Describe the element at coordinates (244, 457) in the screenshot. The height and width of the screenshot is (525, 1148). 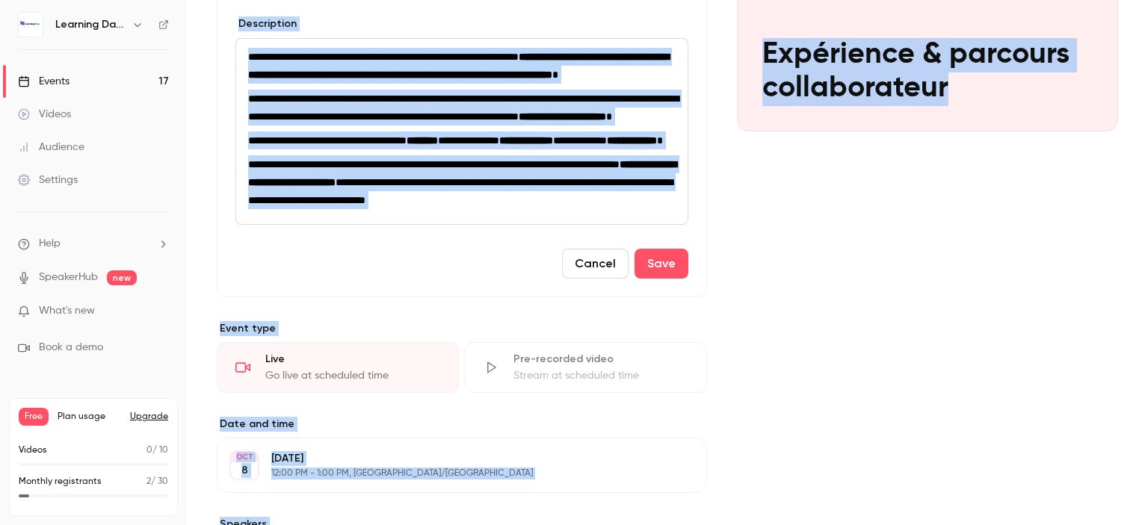
I see `div: OCT` at that location.